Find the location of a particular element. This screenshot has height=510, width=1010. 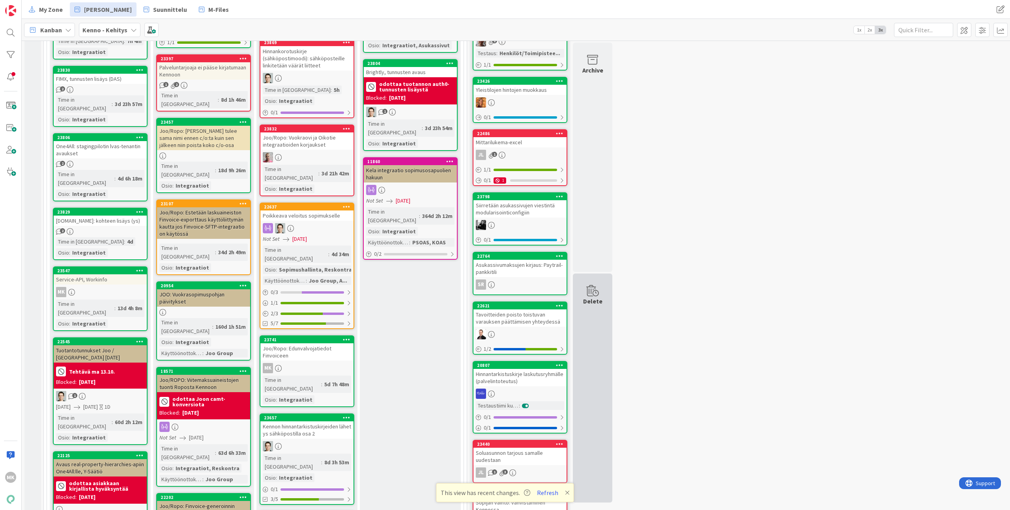

div: 4d is located at coordinates (130, 242).